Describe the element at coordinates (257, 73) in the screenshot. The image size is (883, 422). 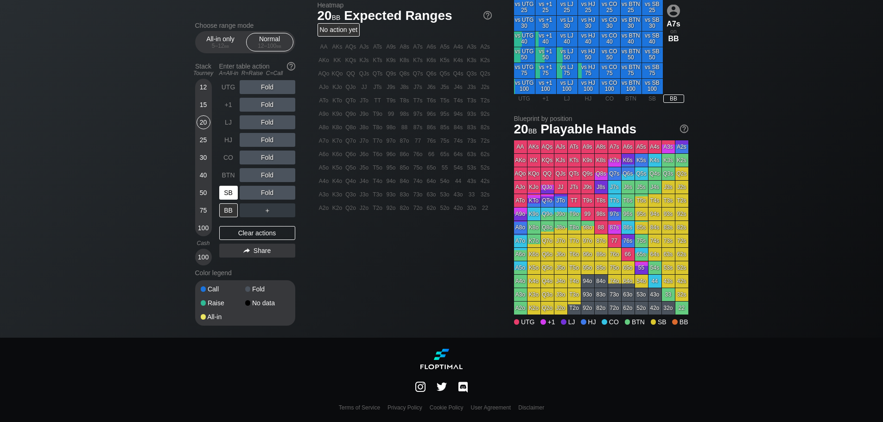
I see `div: A=All-in R=Raise C=Call` at that location.